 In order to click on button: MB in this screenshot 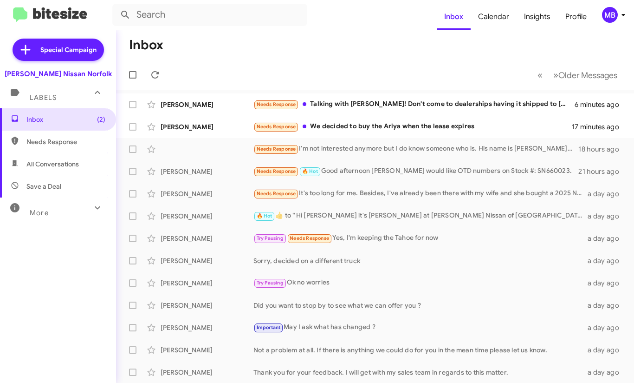, I will do `click(609, 15)`.